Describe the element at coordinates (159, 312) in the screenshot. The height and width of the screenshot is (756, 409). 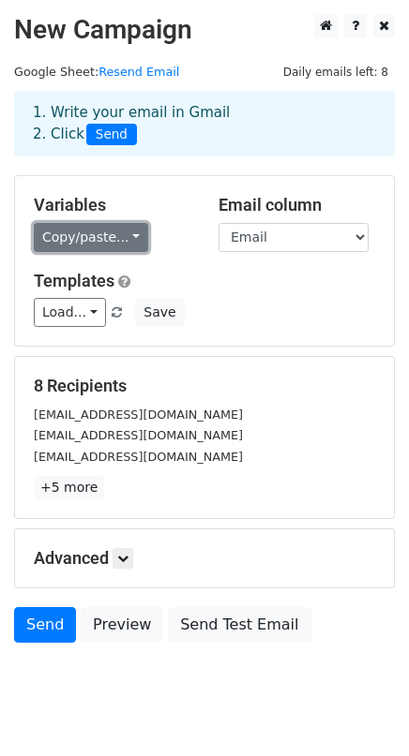
I see `button: Save` at that location.